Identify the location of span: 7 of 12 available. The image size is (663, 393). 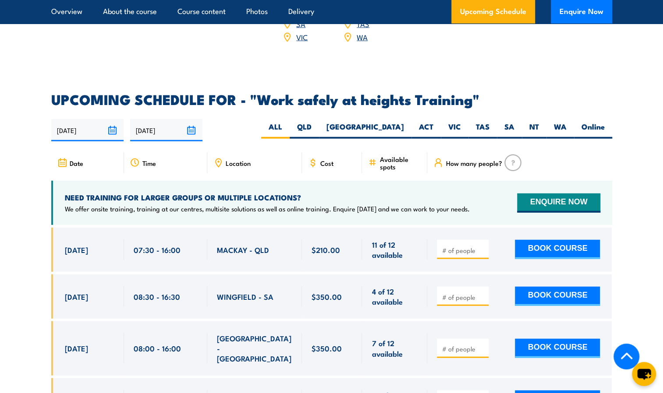
(394, 348).